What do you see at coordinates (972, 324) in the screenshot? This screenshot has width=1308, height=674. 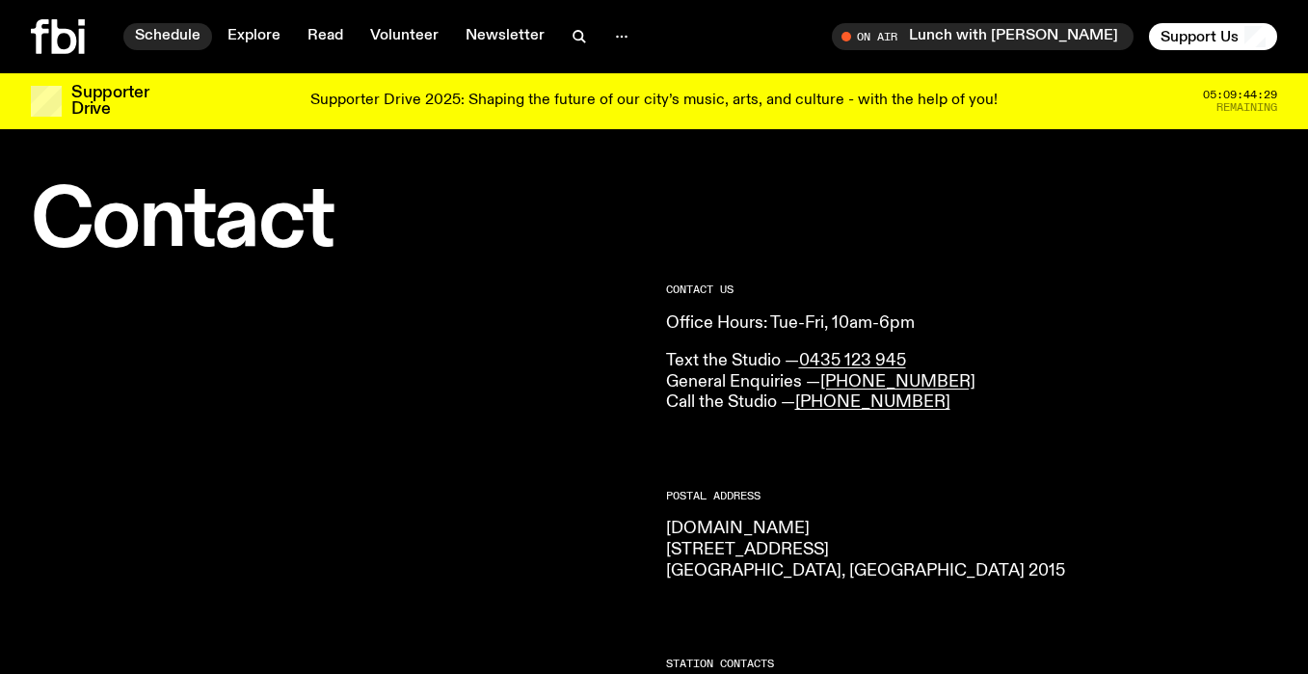 I see `p: Office Hours: Tue-Fri, 10am-6pm` at bounding box center [972, 324].